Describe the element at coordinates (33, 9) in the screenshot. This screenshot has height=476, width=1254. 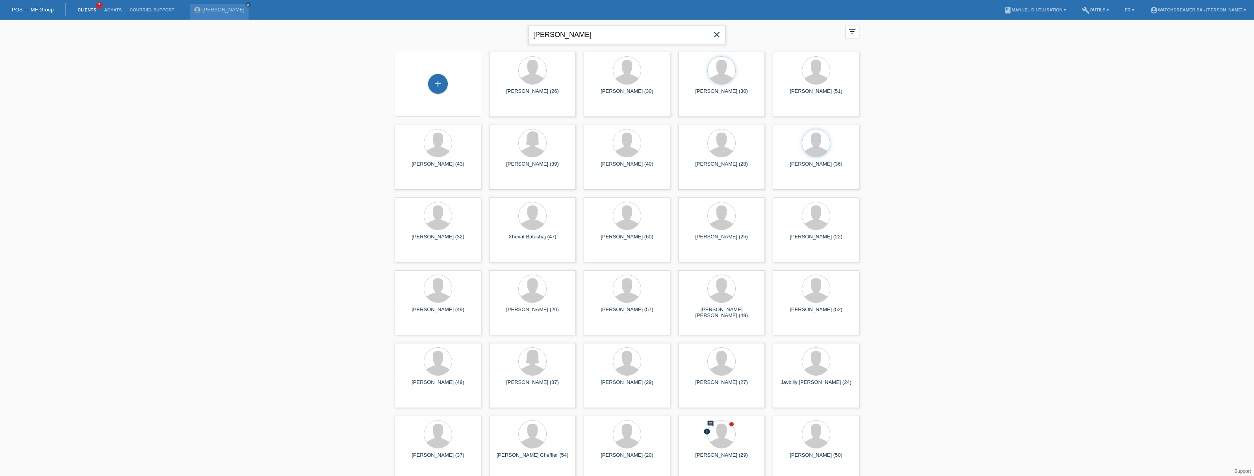
I see `a: POS — MF Group` at that location.